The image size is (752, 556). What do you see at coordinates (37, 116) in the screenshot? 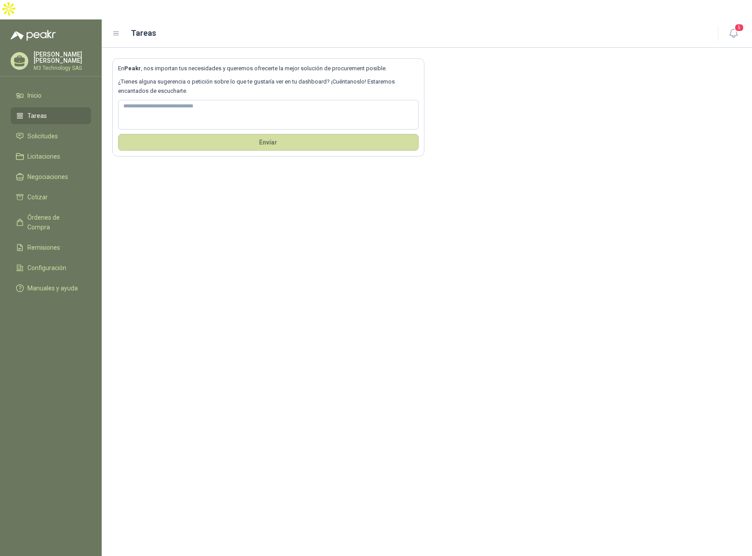
I see `span: Tareas` at bounding box center [37, 116].